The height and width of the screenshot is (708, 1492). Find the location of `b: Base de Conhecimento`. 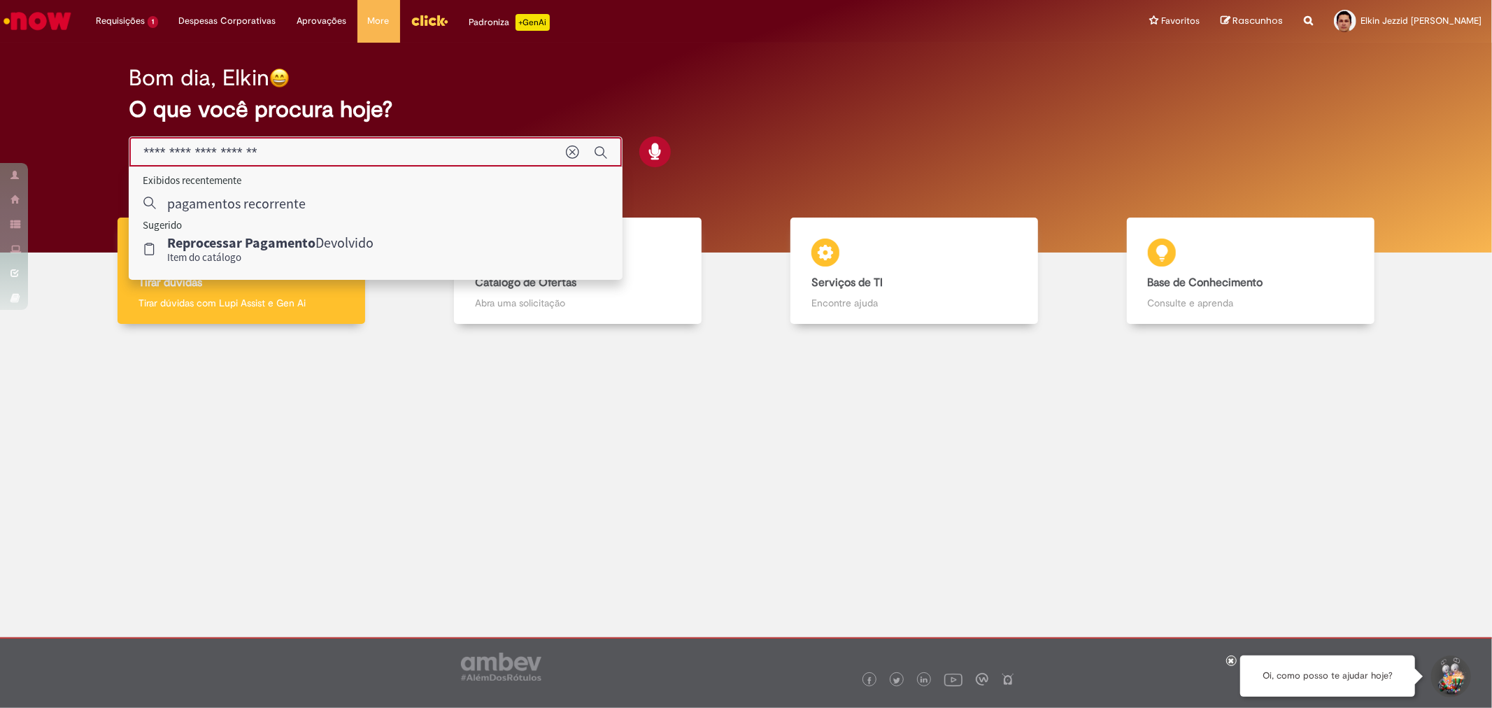

b: Base de Conhecimento is located at coordinates (1206, 283).